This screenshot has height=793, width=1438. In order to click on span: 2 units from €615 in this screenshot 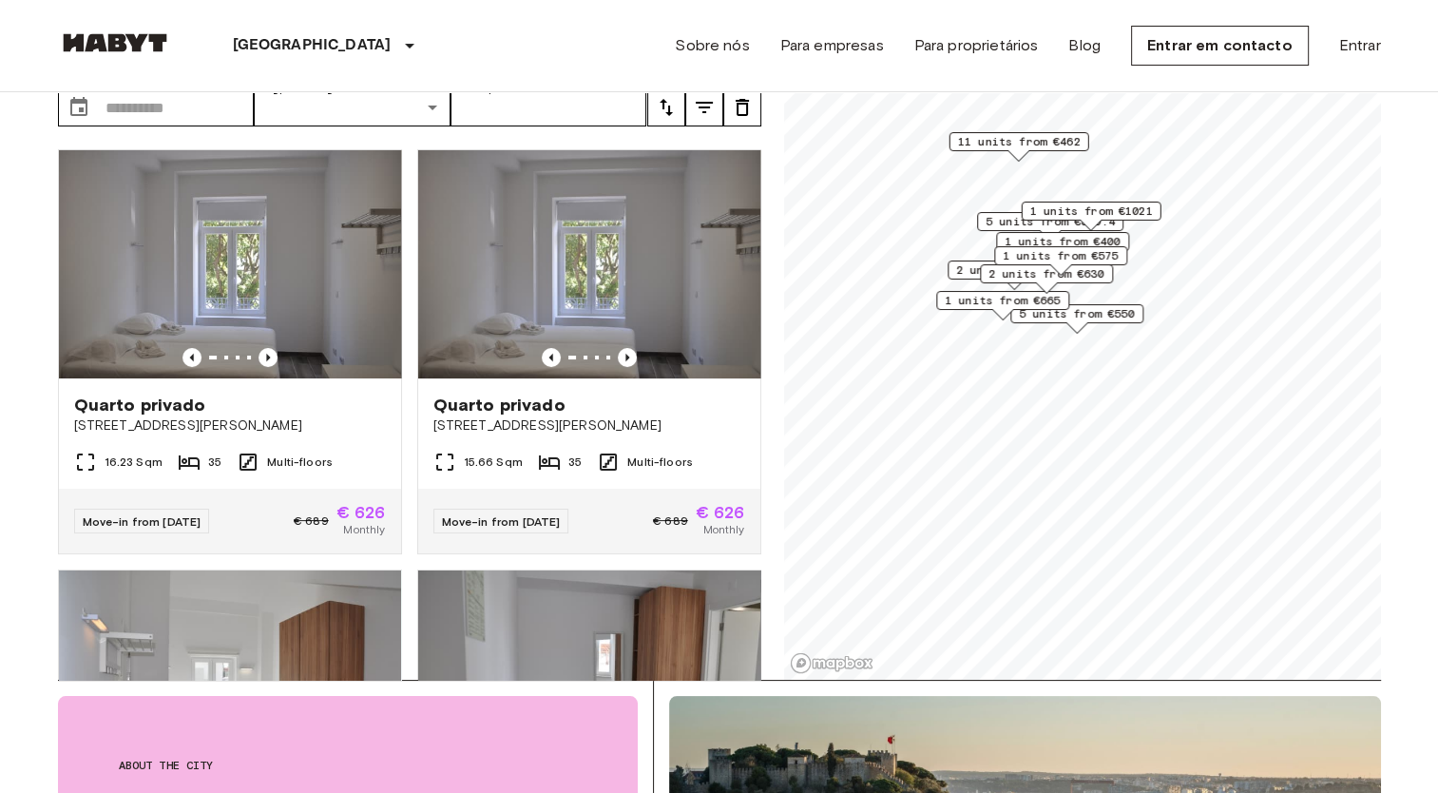, I will do `click(1014, 270)`.